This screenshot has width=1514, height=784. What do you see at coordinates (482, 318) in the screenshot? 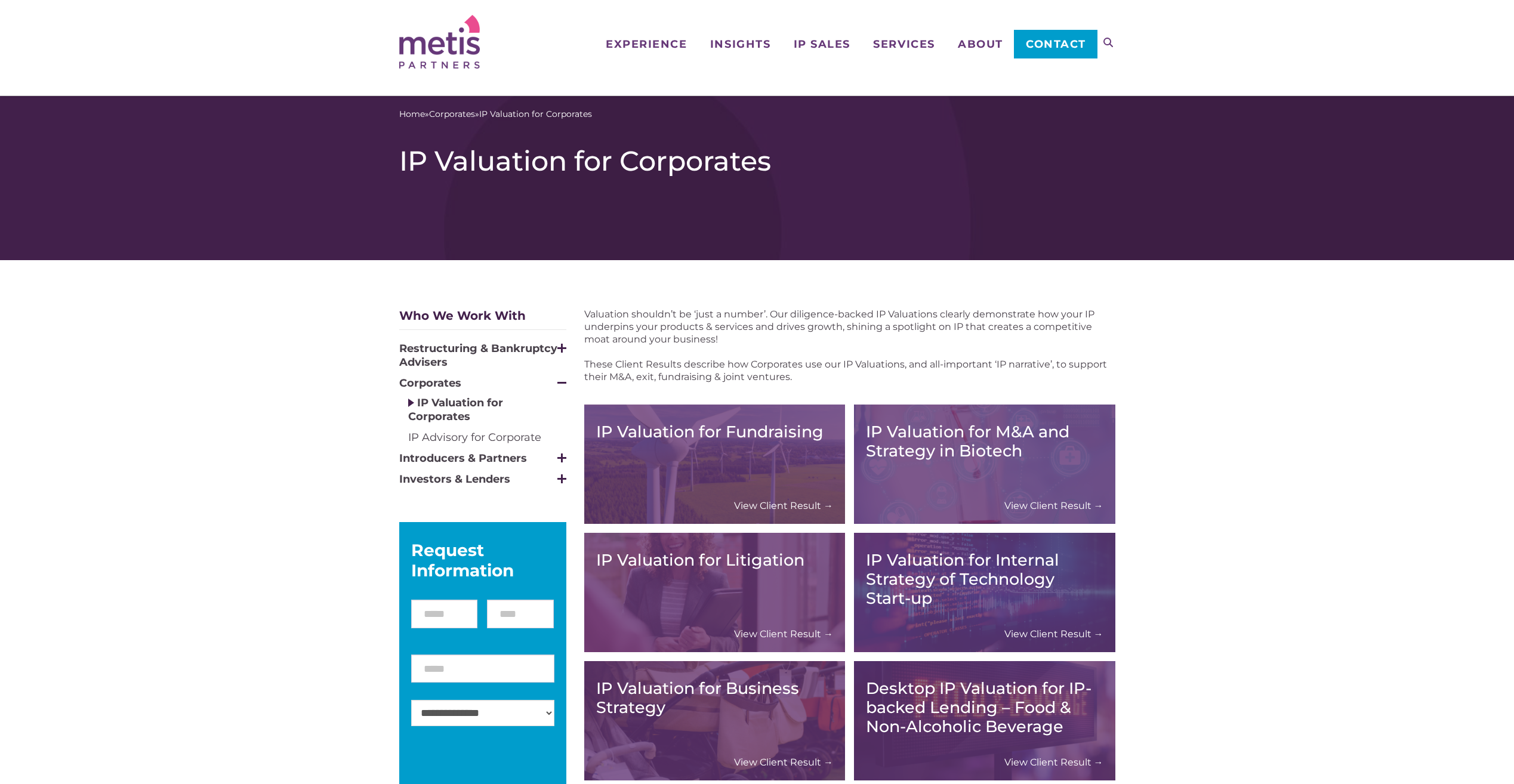
I see `div: Who We Work With` at bounding box center [482, 318].